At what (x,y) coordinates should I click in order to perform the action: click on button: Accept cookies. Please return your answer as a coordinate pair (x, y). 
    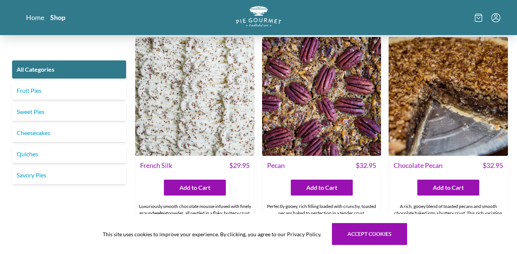
    Looking at the image, I should click on (369, 234).